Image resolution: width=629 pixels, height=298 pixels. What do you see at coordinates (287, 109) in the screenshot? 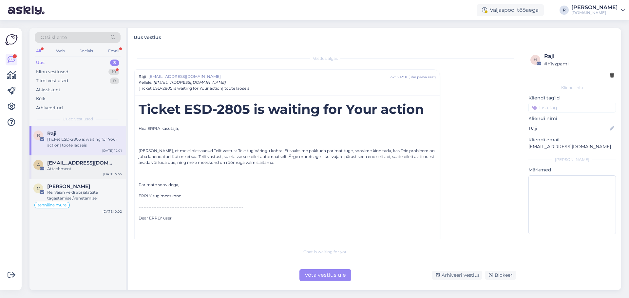
I see `h1: Ticket ESD-2805 is waiting for Your action` at bounding box center [287, 109].